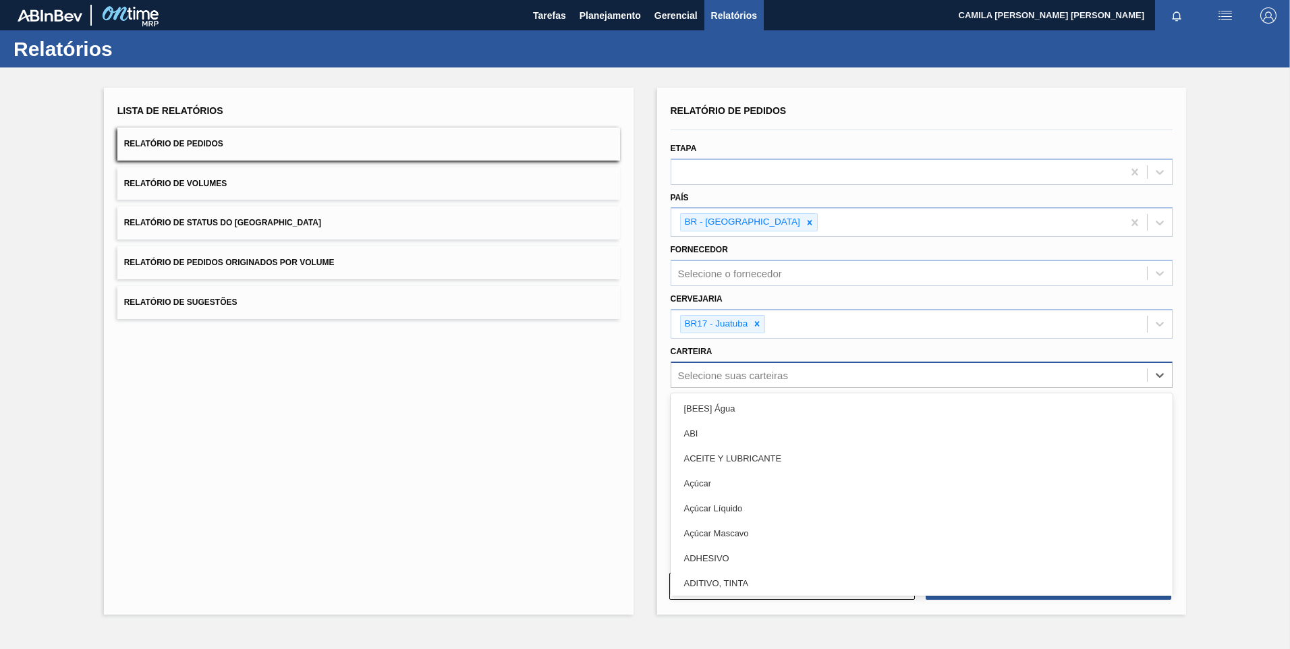  Describe the element at coordinates (549, 16) in the screenshot. I see `span: Tarefas` at that location.